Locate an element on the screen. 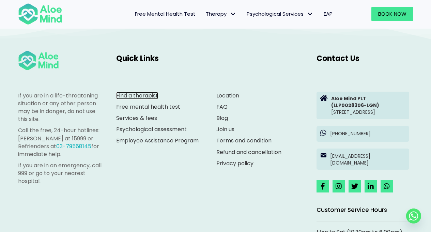 The image size is (431, 232). span: Therapy is located at coordinates (221, 14).